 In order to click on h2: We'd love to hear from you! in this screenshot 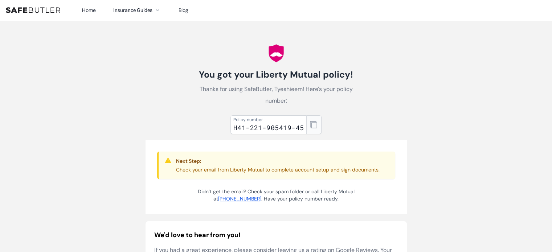, I will do `click(276, 235)`.